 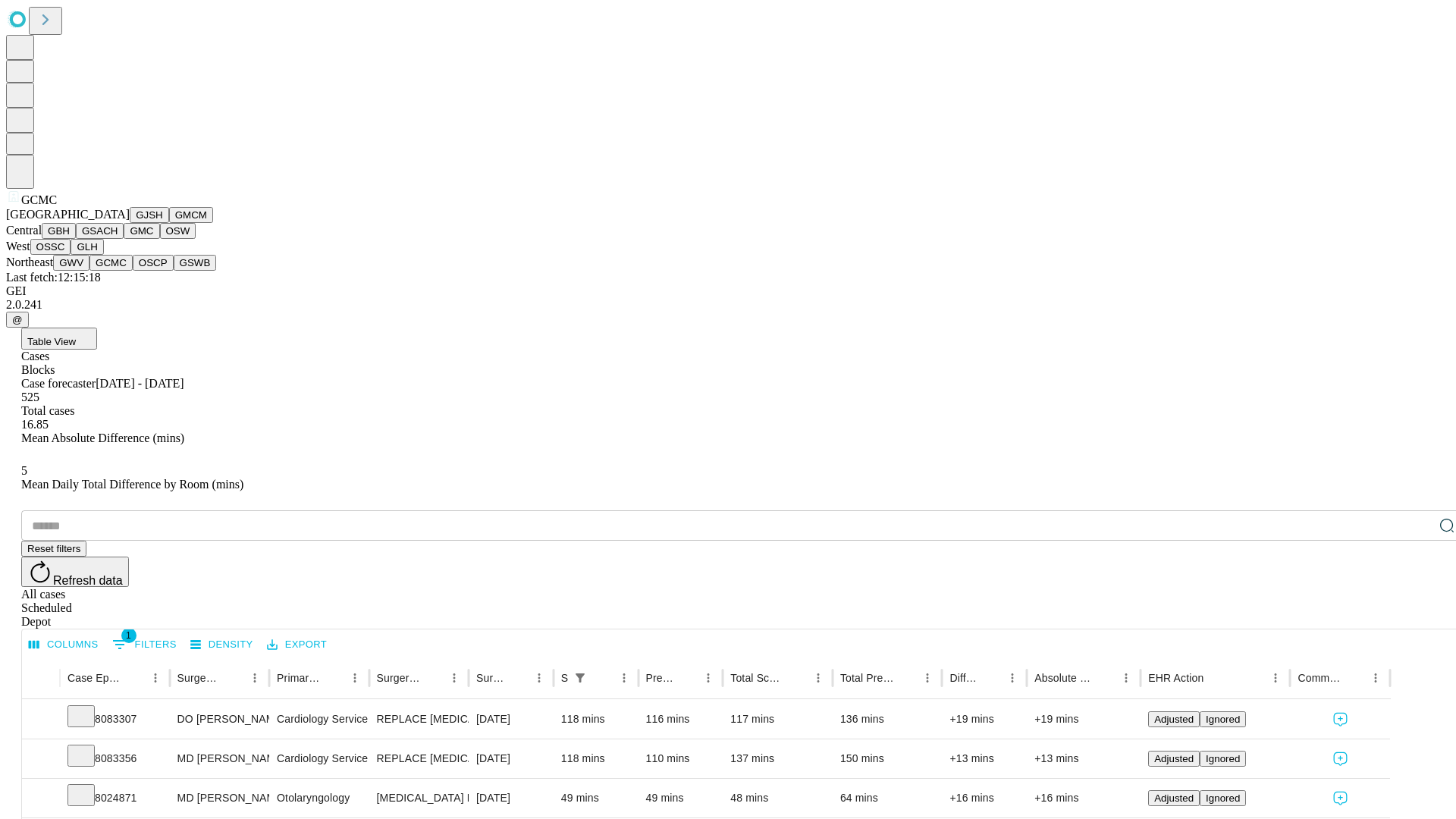 What do you see at coordinates (1320, 678) in the screenshot?
I see `div: Comments` at bounding box center [1320, 678].